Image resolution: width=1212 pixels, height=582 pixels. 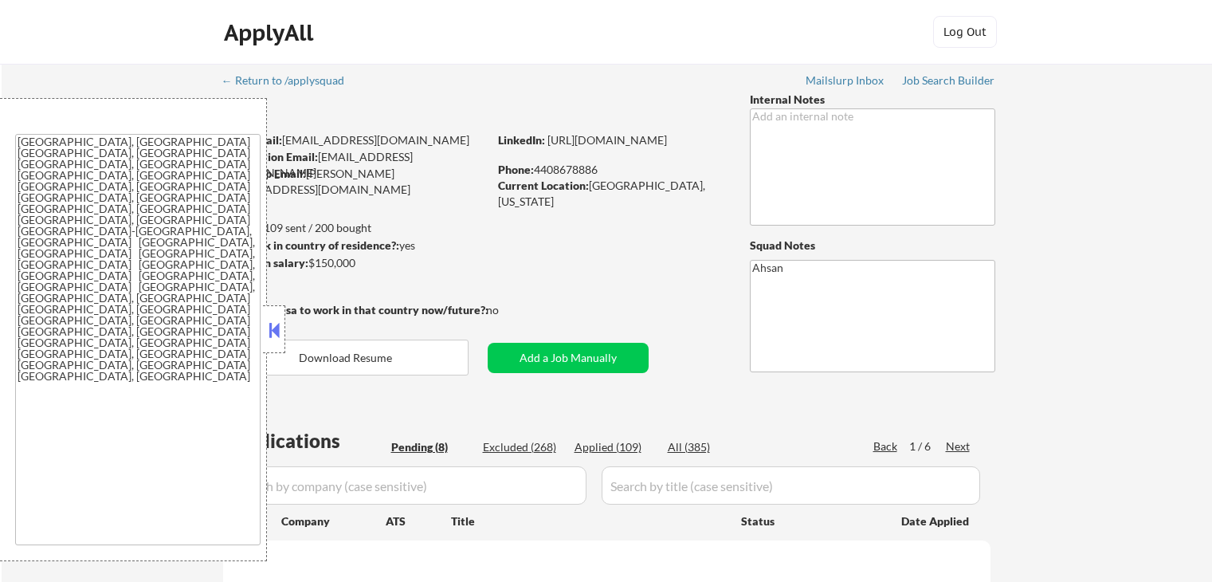 I want to click on div: $150,000, so click(x=355, y=263).